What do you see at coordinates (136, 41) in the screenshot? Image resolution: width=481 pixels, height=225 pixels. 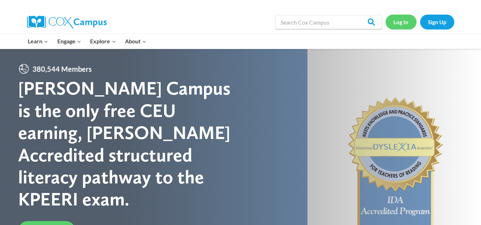 I see `button: Child menu of About` at bounding box center [136, 41].